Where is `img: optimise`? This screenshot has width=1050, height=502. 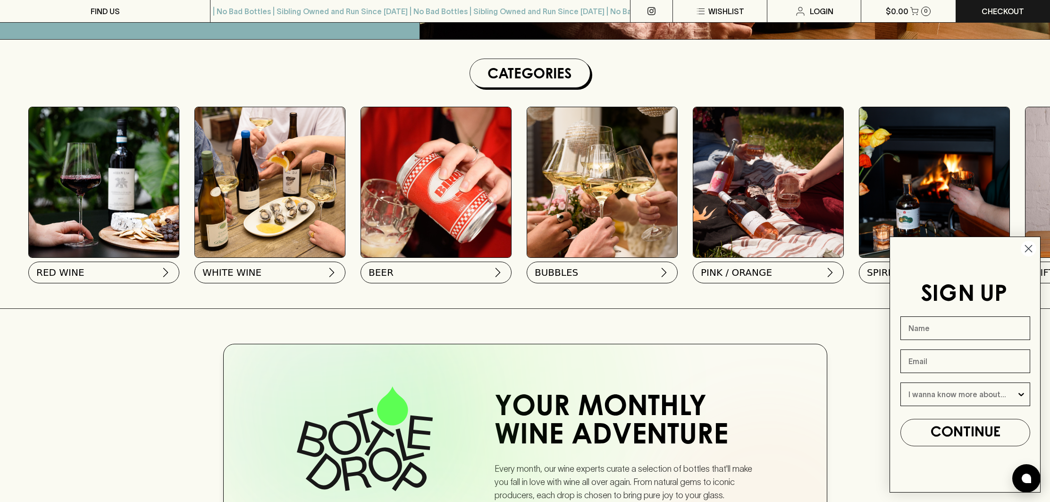 img: optimise is located at coordinates (270, 182).